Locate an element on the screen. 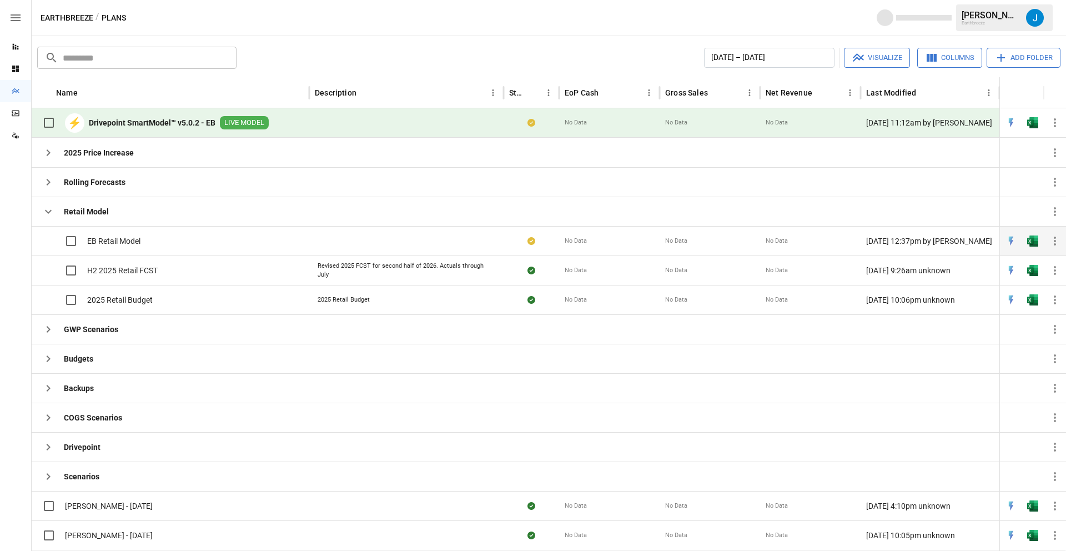 The width and height of the screenshot is (1066, 551). b: Rolling Forecasts is located at coordinates (94, 182).